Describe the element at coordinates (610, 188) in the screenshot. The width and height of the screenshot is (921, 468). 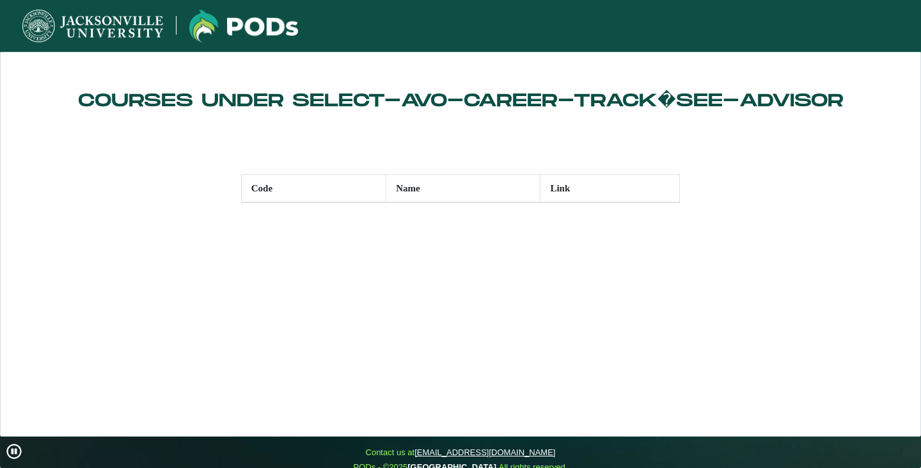
I see `th: Link` at that location.